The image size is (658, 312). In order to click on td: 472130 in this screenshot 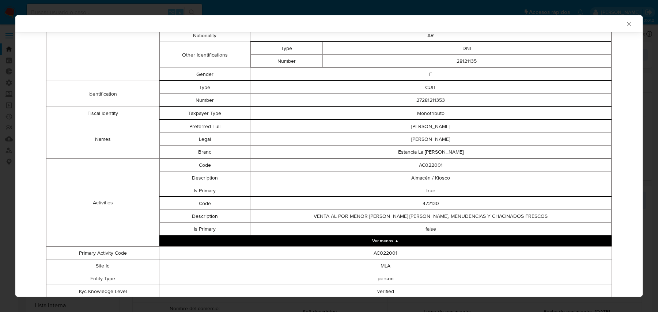, I will do `click(431, 204)`.